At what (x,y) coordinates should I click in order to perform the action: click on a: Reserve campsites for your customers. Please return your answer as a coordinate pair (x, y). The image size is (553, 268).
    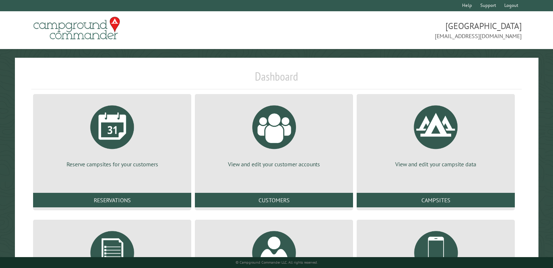
    Looking at the image, I should click on (112, 134).